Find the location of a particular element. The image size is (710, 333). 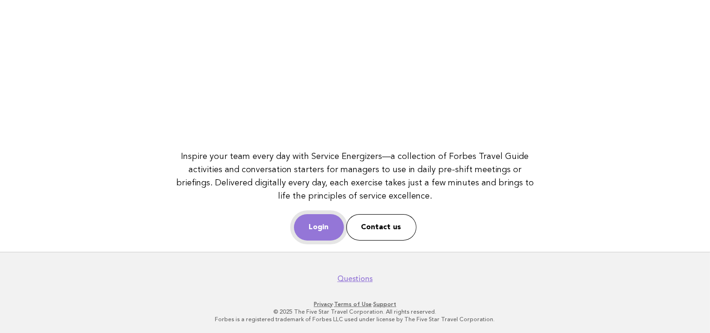

a: Support is located at coordinates (385, 304).